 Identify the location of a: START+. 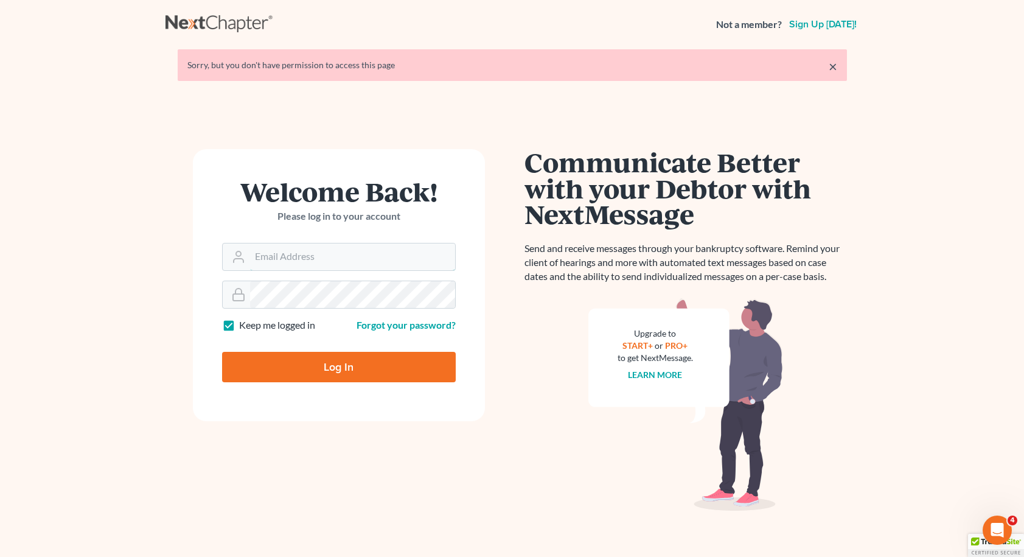
(638, 345).